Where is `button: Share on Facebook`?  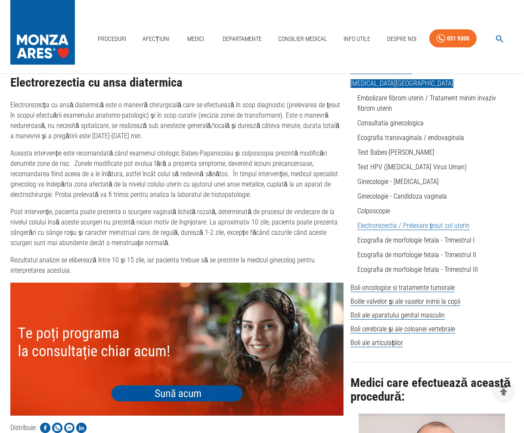
button: Share on Facebook is located at coordinates (45, 428).